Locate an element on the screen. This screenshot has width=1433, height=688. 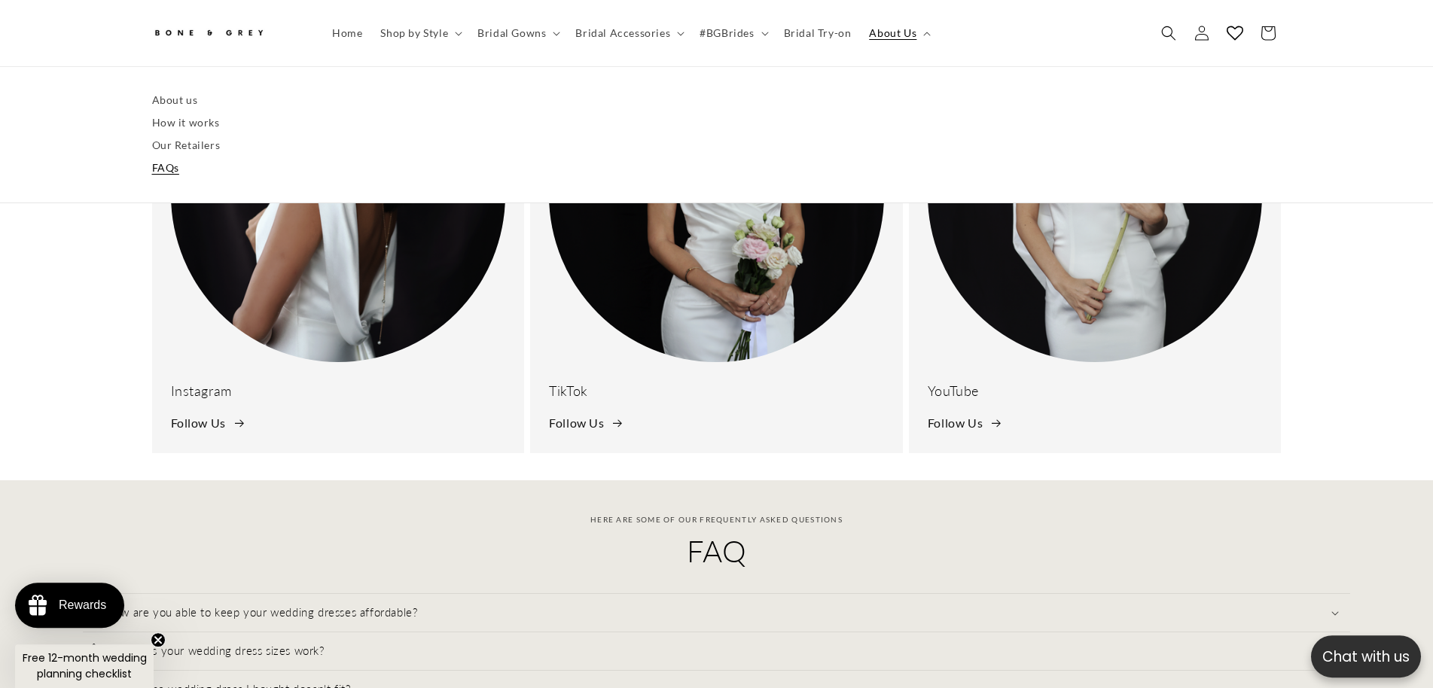
h2: FAQ is located at coordinates (716, 551).